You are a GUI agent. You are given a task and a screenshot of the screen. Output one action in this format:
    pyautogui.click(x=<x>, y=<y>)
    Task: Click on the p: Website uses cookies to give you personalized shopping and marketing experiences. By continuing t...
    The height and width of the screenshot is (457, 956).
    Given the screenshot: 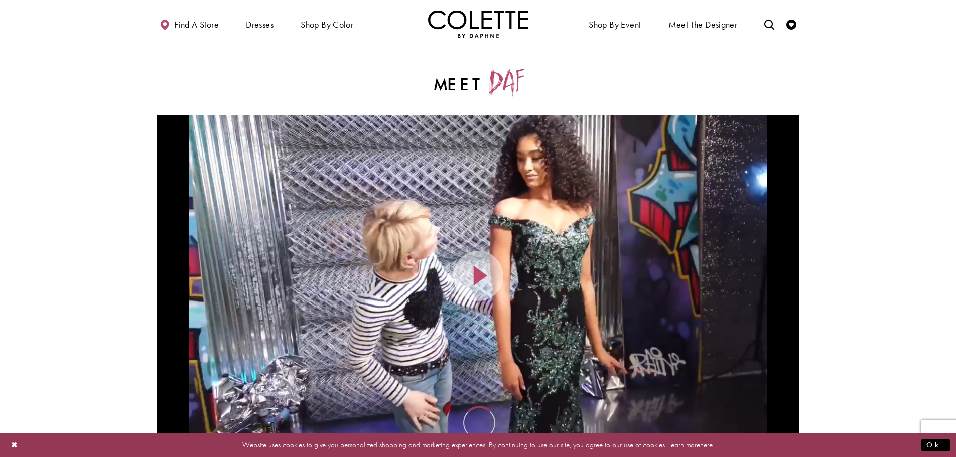 What is the action you would take?
    pyautogui.click(x=478, y=445)
    